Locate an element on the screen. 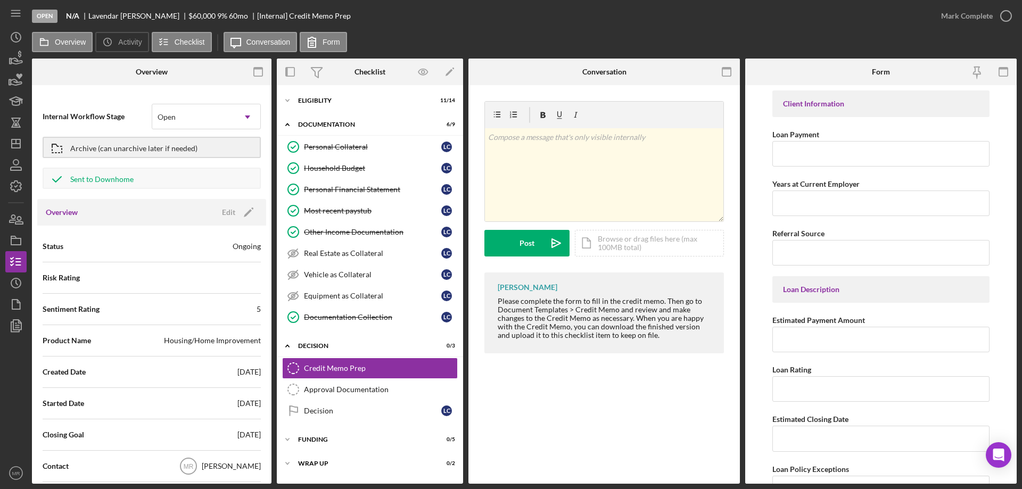 This screenshot has height=489, width=1022. div: Sent to Downhome is located at coordinates (102, 178).